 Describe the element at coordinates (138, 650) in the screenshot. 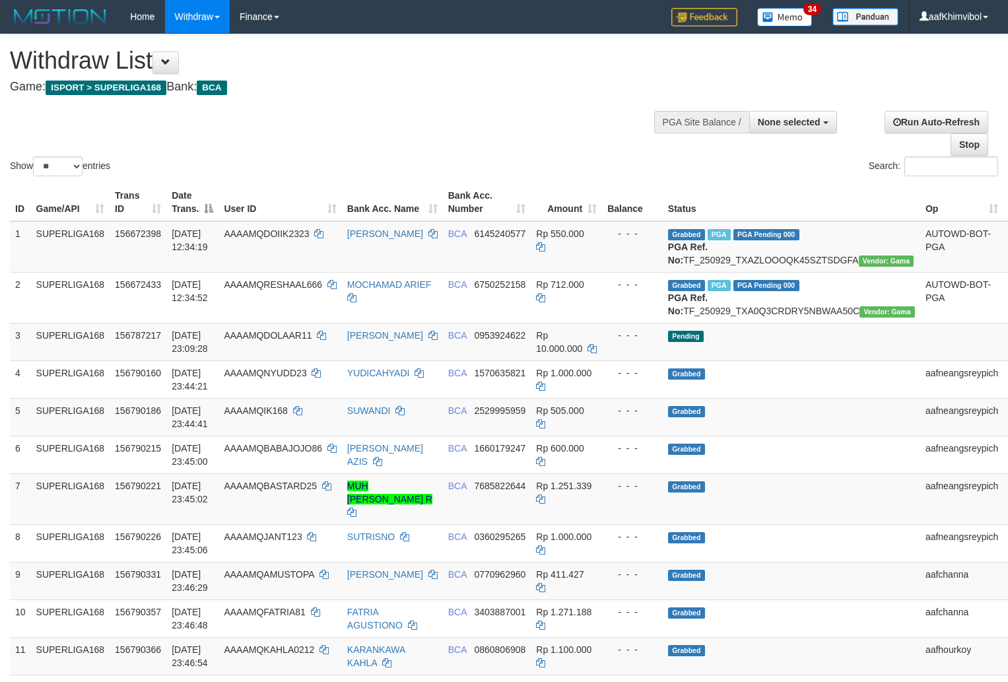

I see `span: 156790366` at that location.